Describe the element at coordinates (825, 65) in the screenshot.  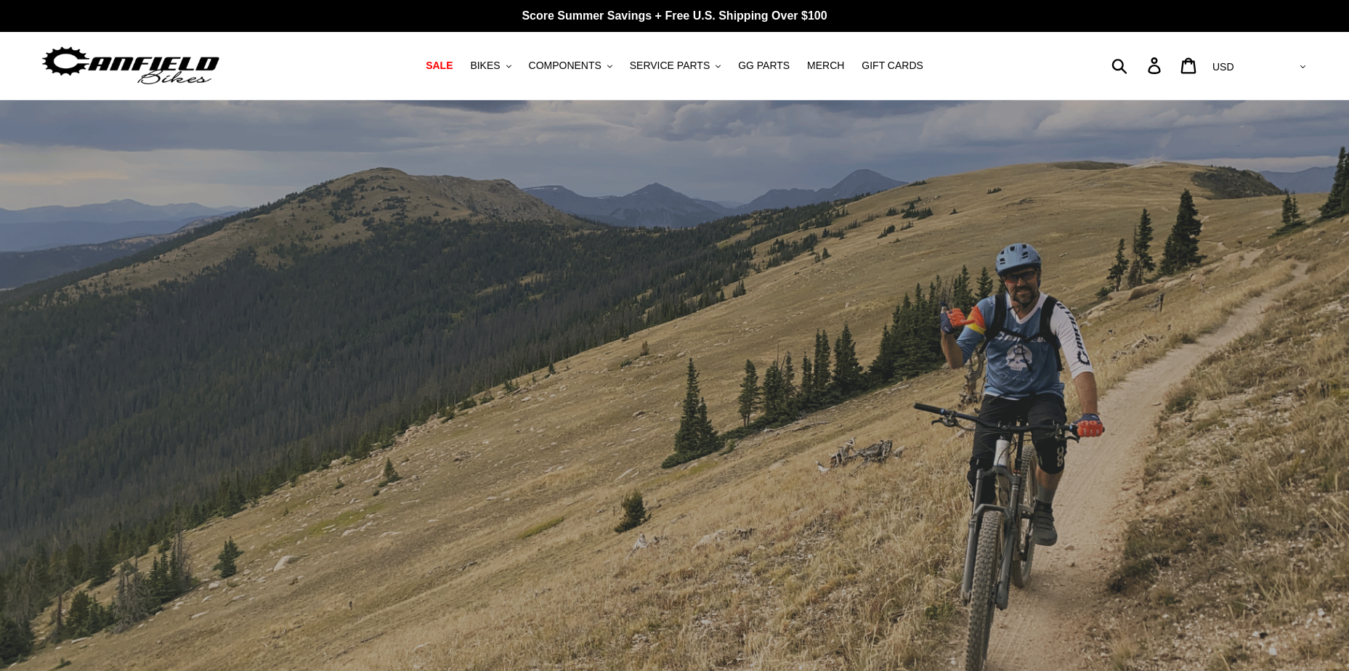
I see `a: MERCH` at that location.